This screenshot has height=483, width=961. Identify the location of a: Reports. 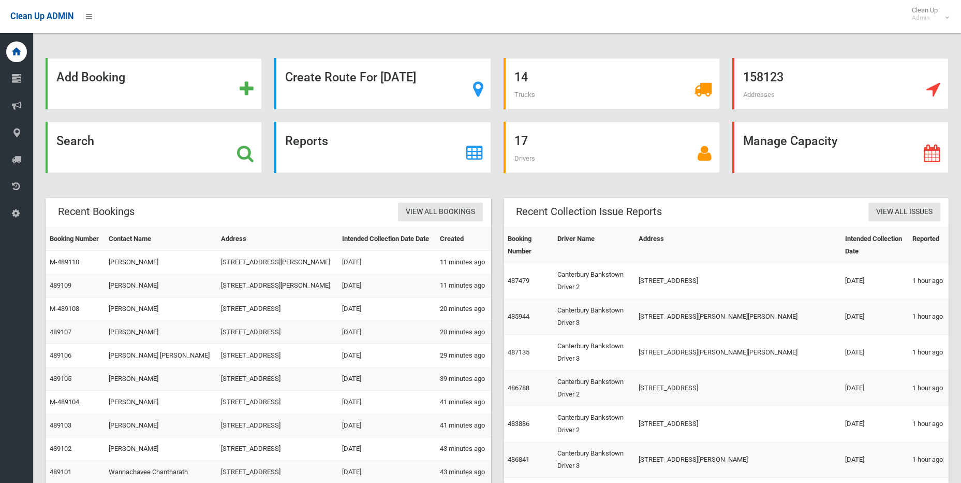
(383, 147).